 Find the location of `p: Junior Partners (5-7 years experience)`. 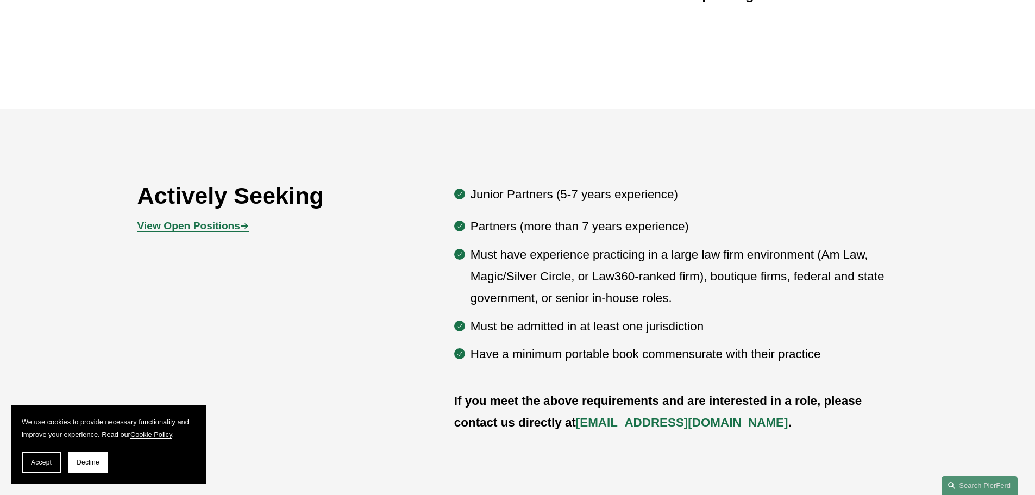

p: Junior Partners (5-7 years experience) is located at coordinates (684, 195).